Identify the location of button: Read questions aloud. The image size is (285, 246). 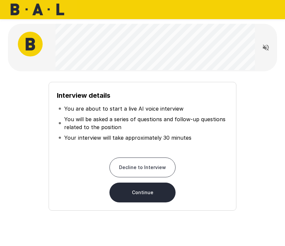
(265, 48).